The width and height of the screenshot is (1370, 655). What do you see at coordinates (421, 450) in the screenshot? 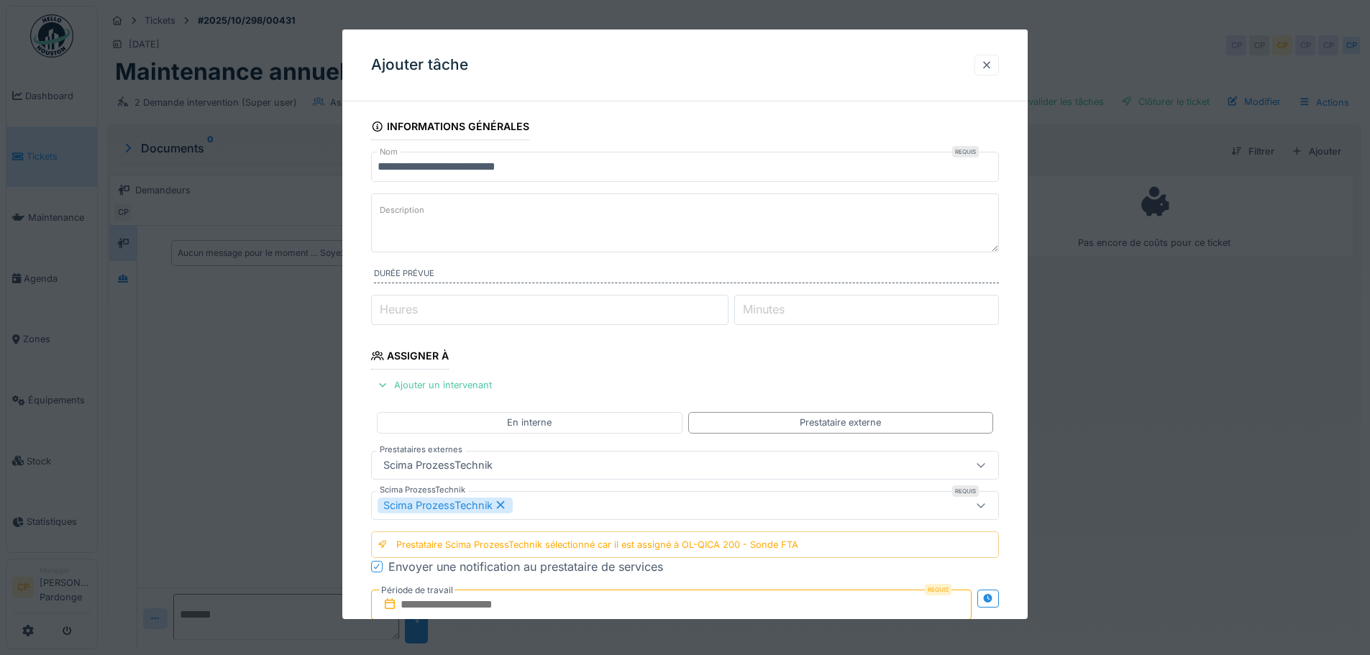
I see `label: Prestataires externes` at bounding box center [421, 450].